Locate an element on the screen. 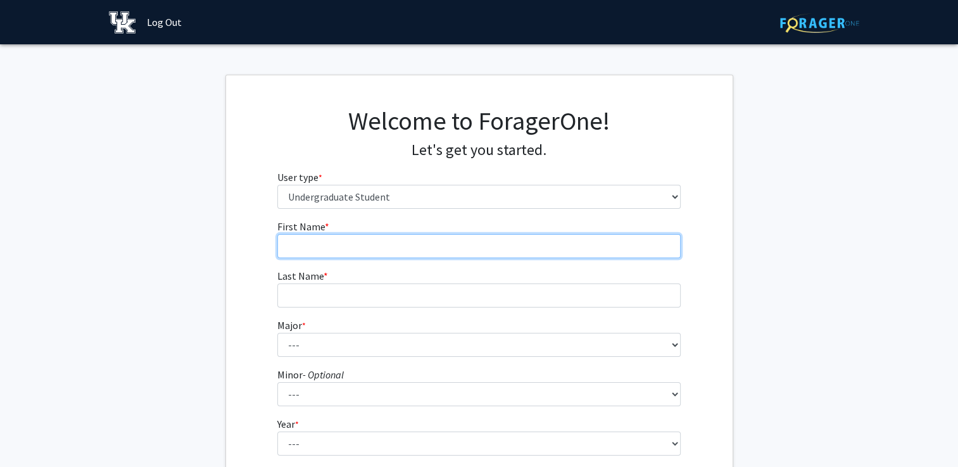  h1: Welcome to ForagerOne! is located at coordinates (478, 121).